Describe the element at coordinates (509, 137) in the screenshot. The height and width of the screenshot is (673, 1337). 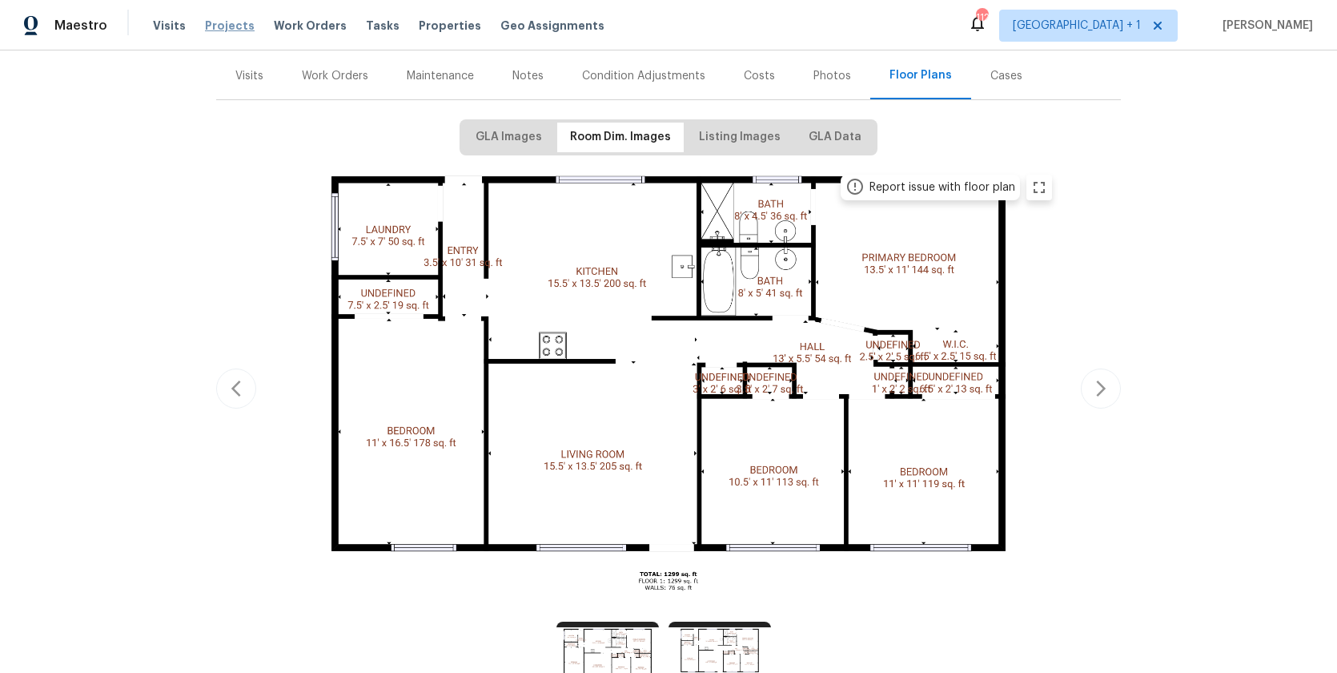
I see `button: GLA Images` at that location.